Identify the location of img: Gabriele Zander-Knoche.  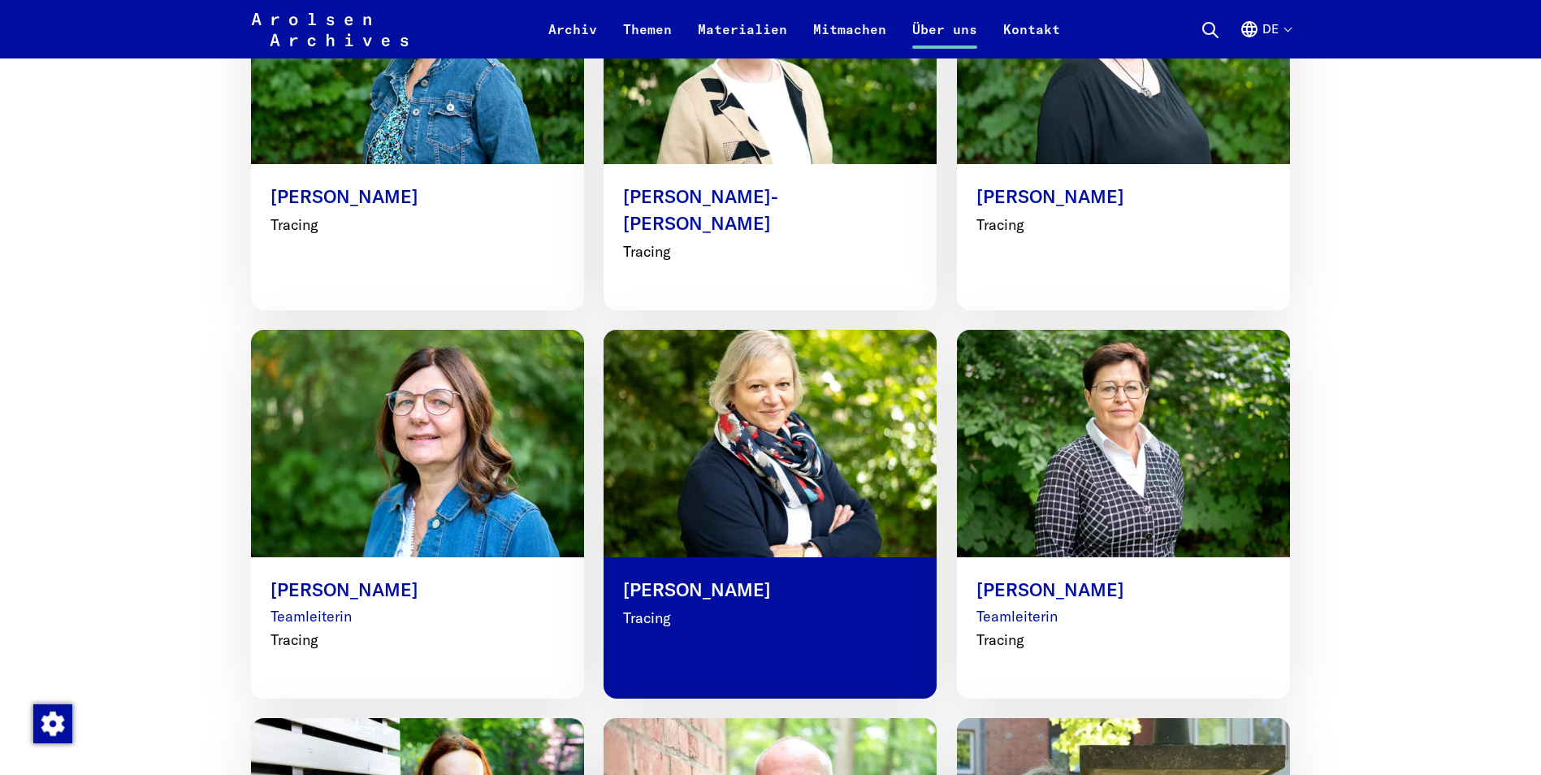
(417, 443).